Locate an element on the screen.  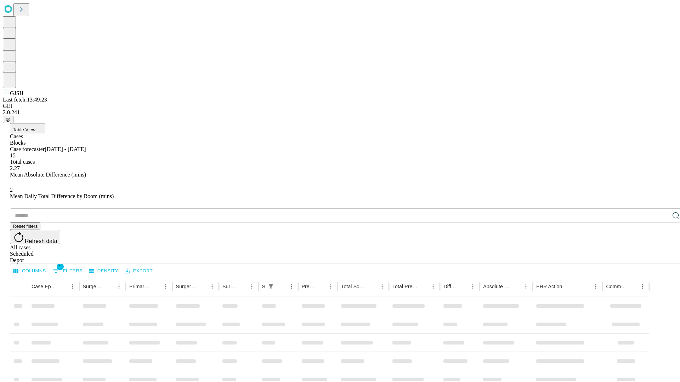
span: 1 is located at coordinates (60, 267).